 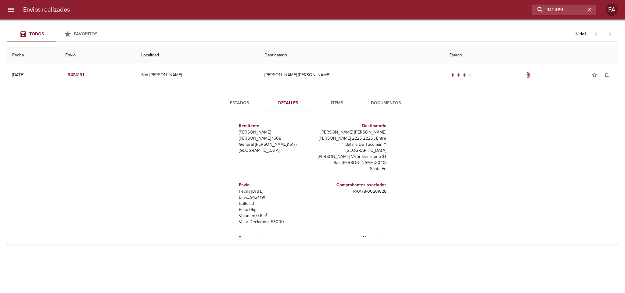 What do you see at coordinates (351, 169) in the screenshot?
I see `p: Santa Fe` at bounding box center [351, 169].